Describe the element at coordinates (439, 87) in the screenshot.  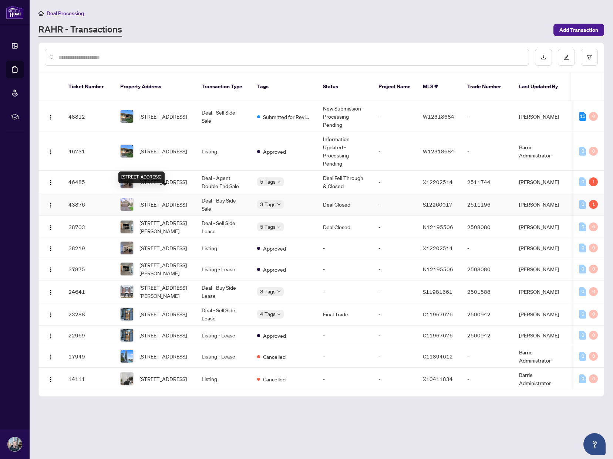
I see `th: MLS #` at that location.